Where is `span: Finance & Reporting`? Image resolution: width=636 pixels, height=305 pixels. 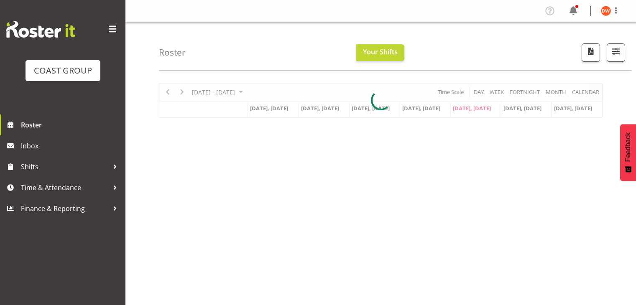
span: Finance & Reporting is located at coordinates (65, 209).